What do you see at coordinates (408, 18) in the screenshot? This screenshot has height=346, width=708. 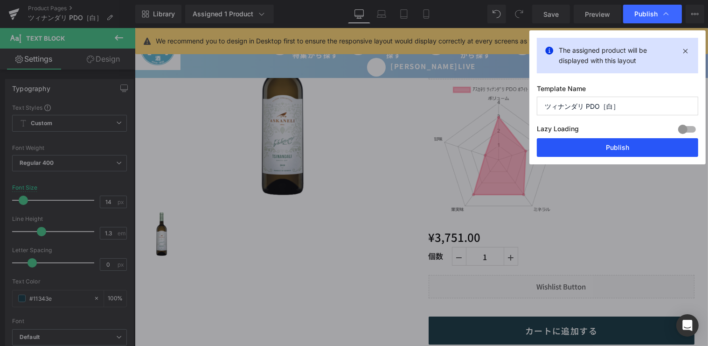 I see `button: ショップガイド` at bounding box center [408, 18].